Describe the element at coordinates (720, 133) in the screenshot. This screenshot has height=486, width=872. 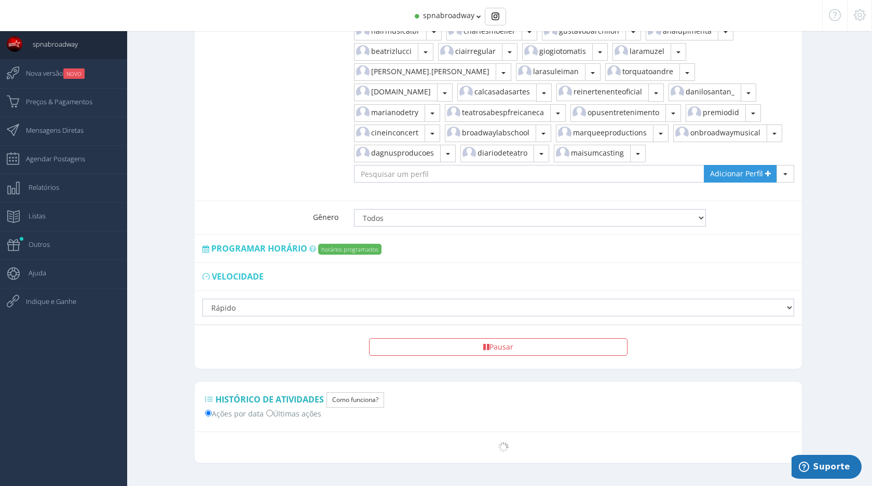
I see `button: onbroadwaymusical` at that location.